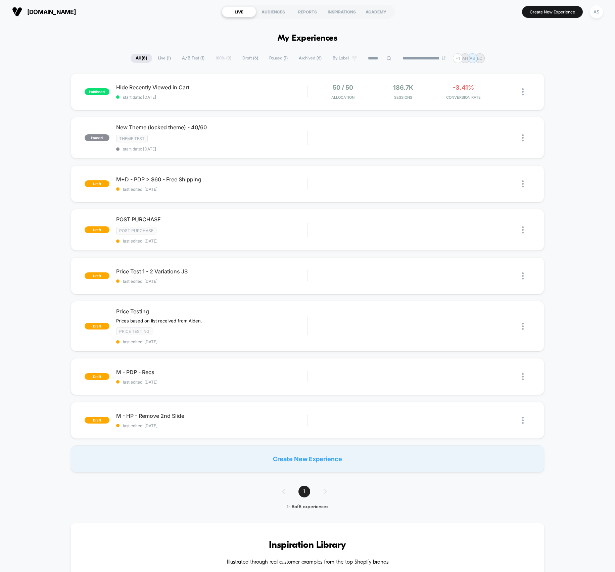 The width and height of the screenshot is (615, 572). Describe the element at coordinates (552, 12) in the screenshot. I see `button: Create New Experience` at that location.